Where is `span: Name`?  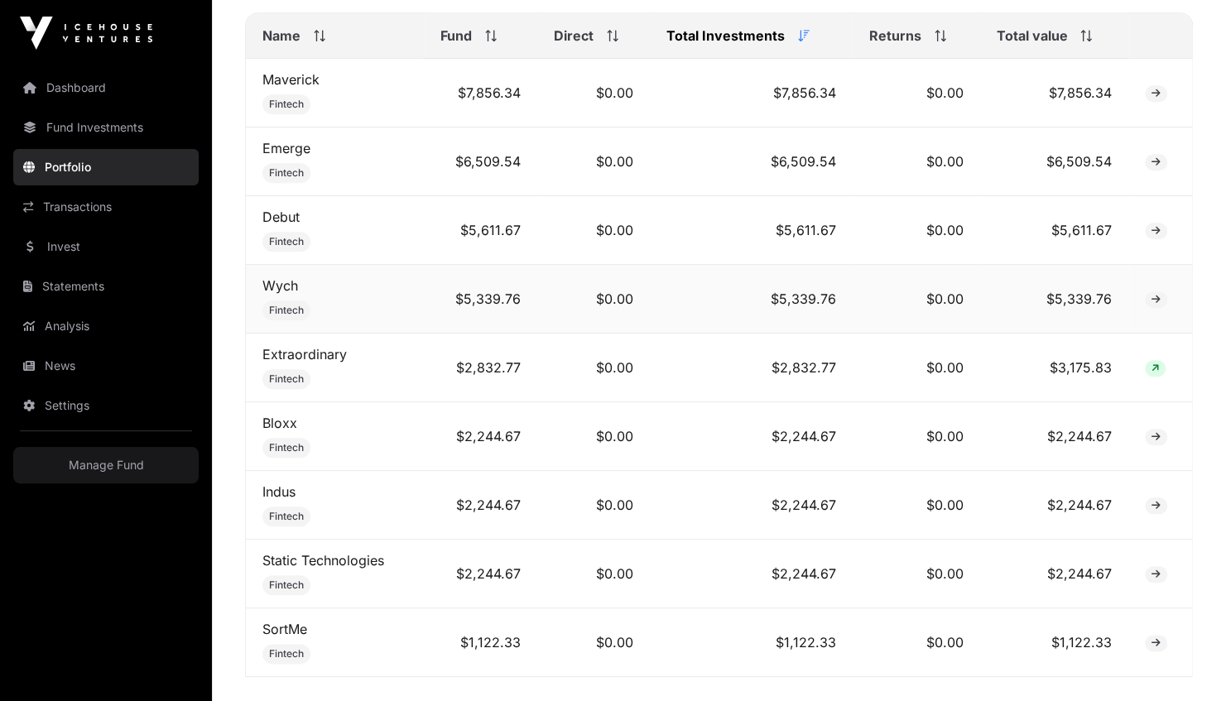 span: Name is located at coordinates (282, 36).